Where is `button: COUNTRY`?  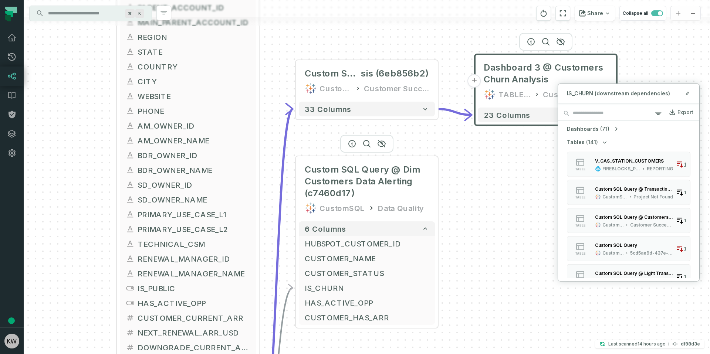
button: COUNTRY is located at coordinates (188, 67).